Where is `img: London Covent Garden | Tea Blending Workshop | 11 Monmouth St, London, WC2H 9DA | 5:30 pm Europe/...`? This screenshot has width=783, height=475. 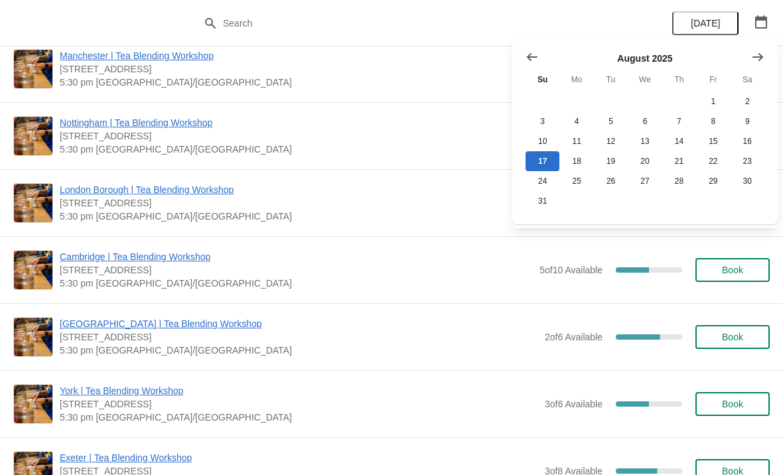
img: London Covent Garden | Tea Blending Workshop | 11 Monmouth St, London, WC2H 9DA | 5:30 pm Europe/... is located at coordinates (33, 337).